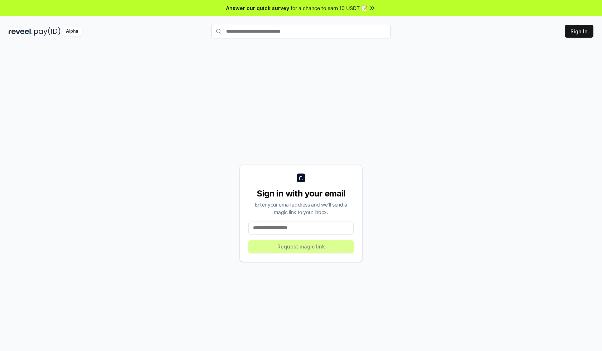  I want to click on div: Sign in with your email, so click(301, 194).